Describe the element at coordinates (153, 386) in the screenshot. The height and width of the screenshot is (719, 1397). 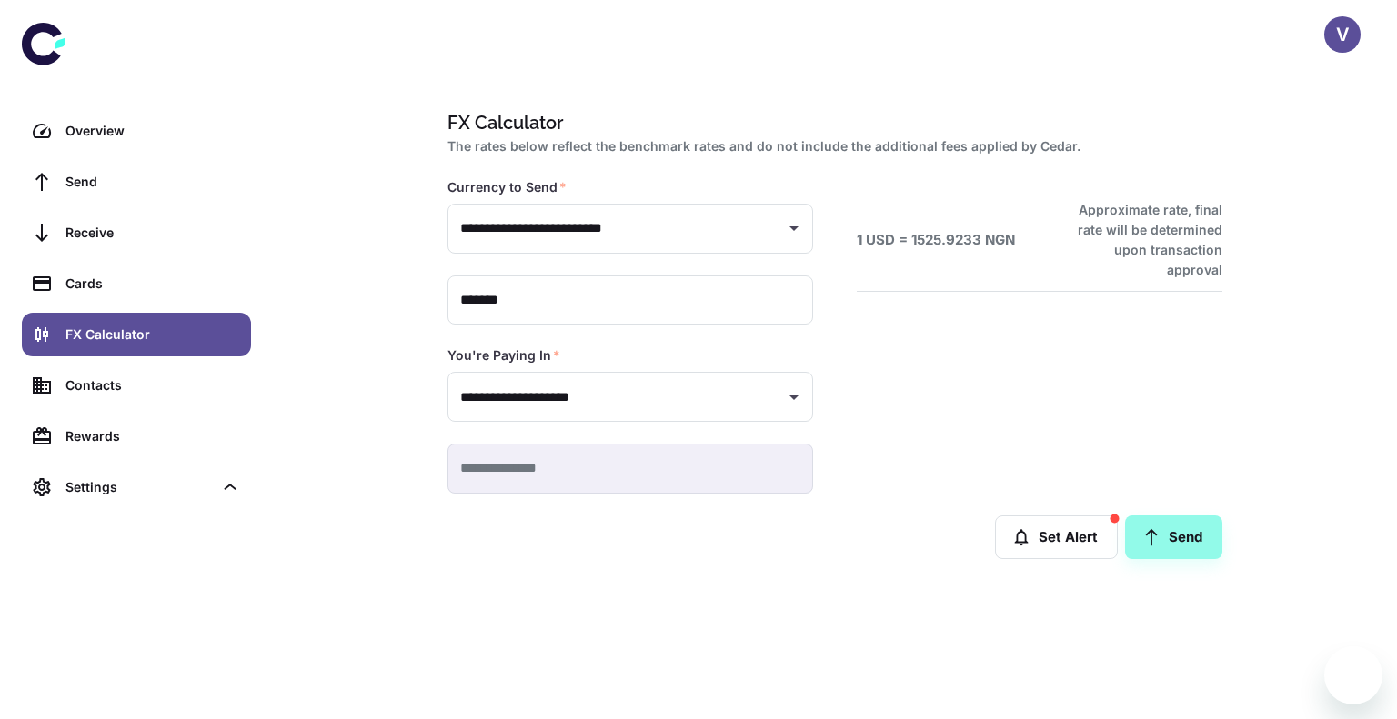
I see `div: Contacts` at that location.